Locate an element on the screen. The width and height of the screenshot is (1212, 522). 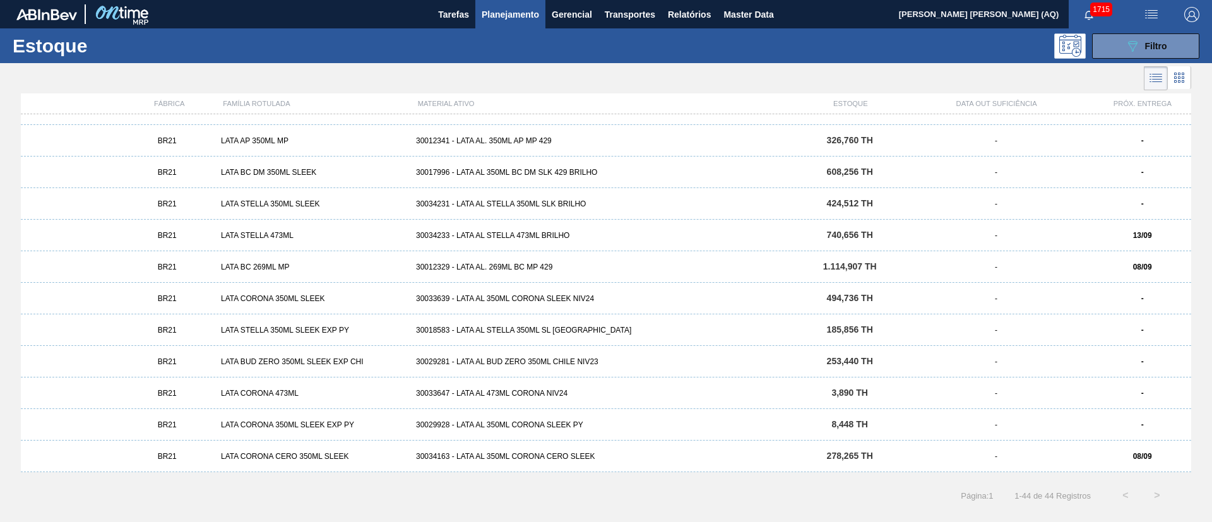
div: LATA BC 269ML MP is located at coordinates (313, 267).